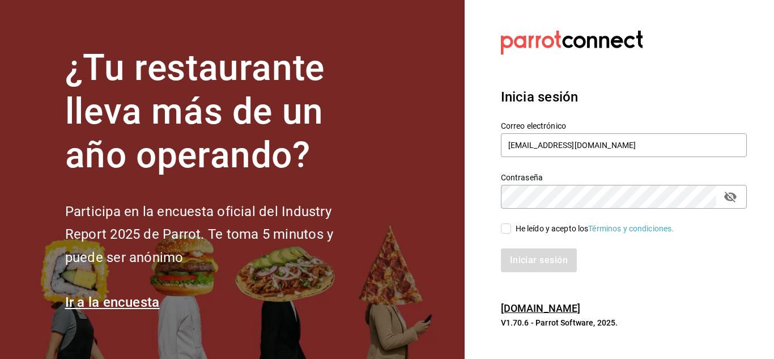  I want to click on button: passwordField, so click(730, 197).